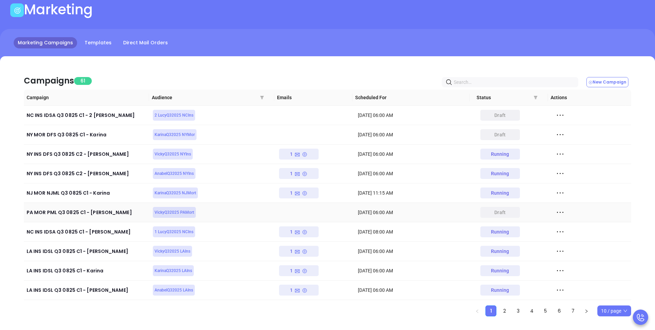  Describe the element at coordinates (58, 10) in the screenshot. I see `h1: Marketing` at that location.